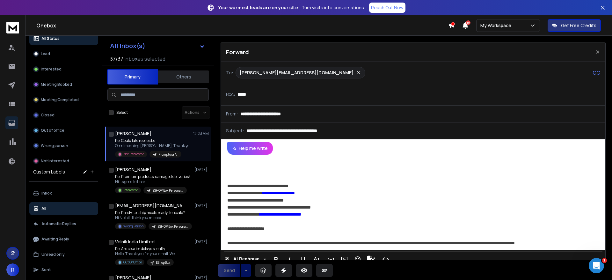 This screenshot has width=612, height=280. What do you see at coordinates (145, 59) in the screenshot?
I see `h3: Inboxes selected` at bounding box center [145, 59].